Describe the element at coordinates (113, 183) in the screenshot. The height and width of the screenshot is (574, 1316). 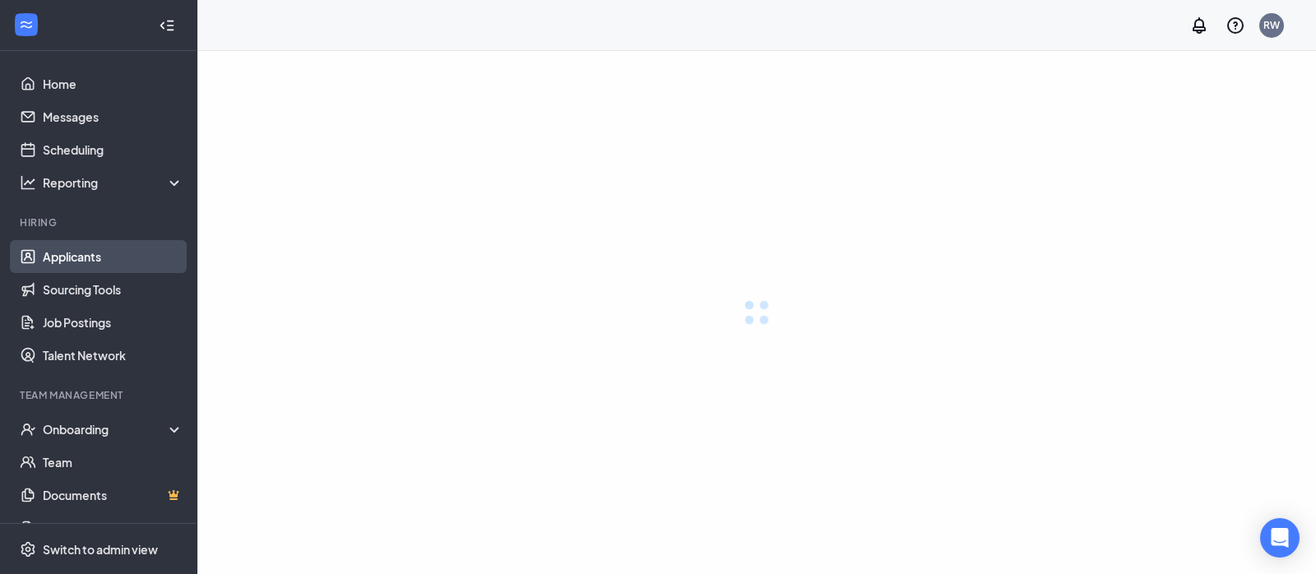
I see `div: Reporting` at that location.